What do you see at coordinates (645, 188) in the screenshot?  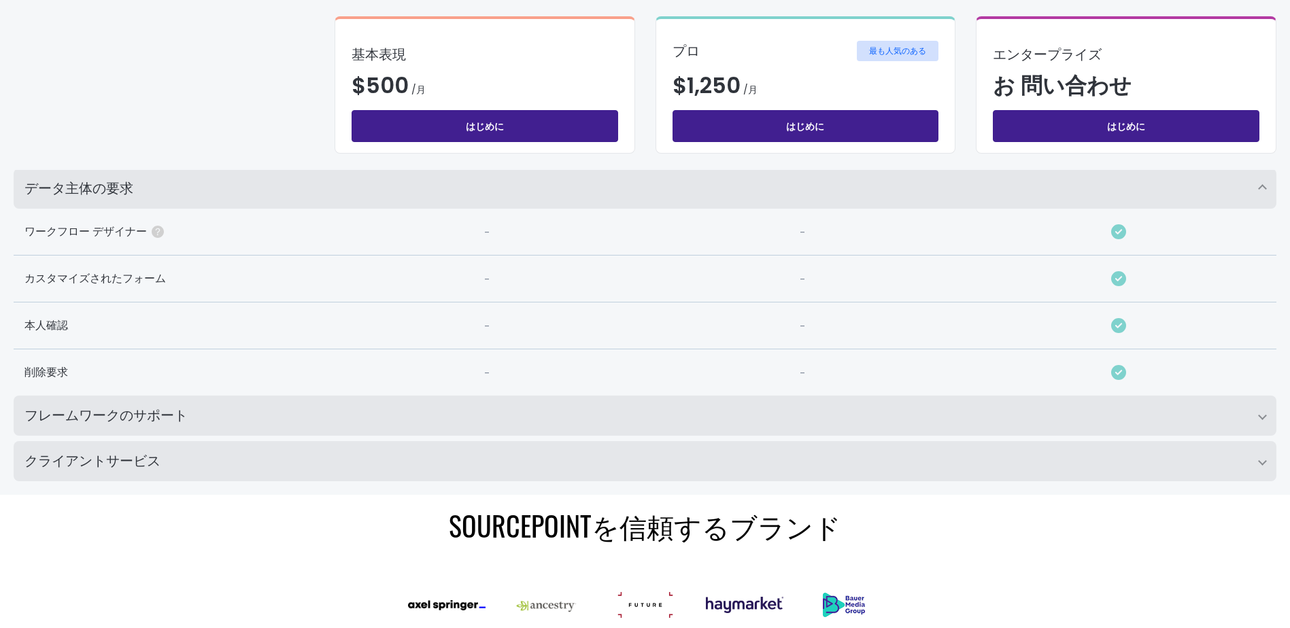 I see `h2: データ主体の要求` at bounding box center [645, 188].